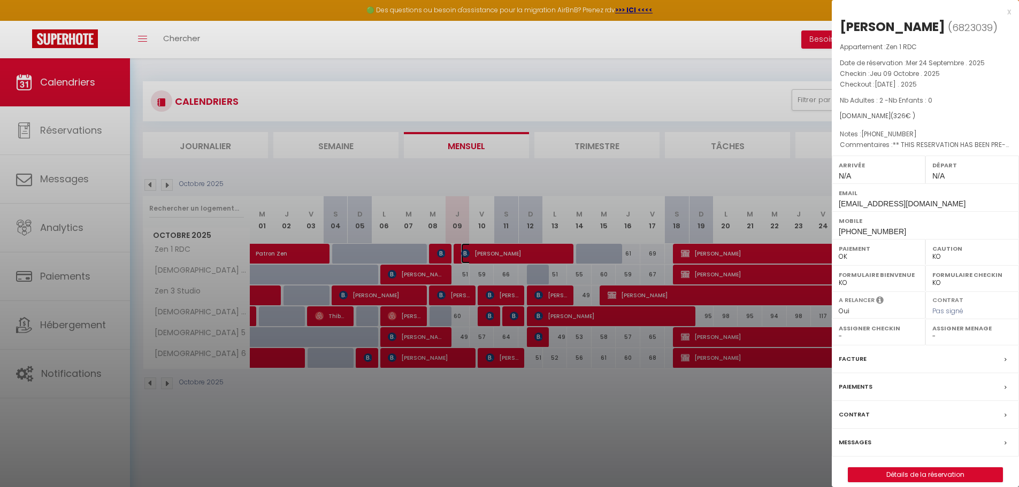 The height and width of the screenshot is (487, 1019). I want to click on label: Mobile, so click(925, 221).